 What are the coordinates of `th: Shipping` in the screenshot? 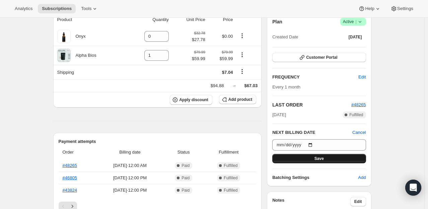 It's located at (89, 72).